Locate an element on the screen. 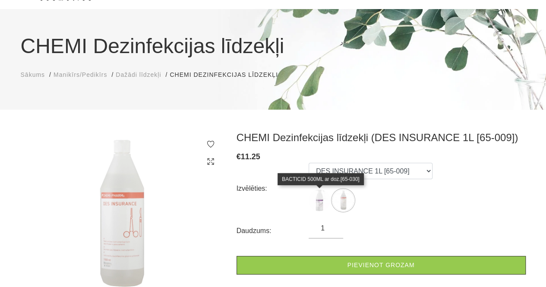 Image resolution: width=546 pixels, height=287 pixels. div: Daudzums: is located at coordinates (273, 231).